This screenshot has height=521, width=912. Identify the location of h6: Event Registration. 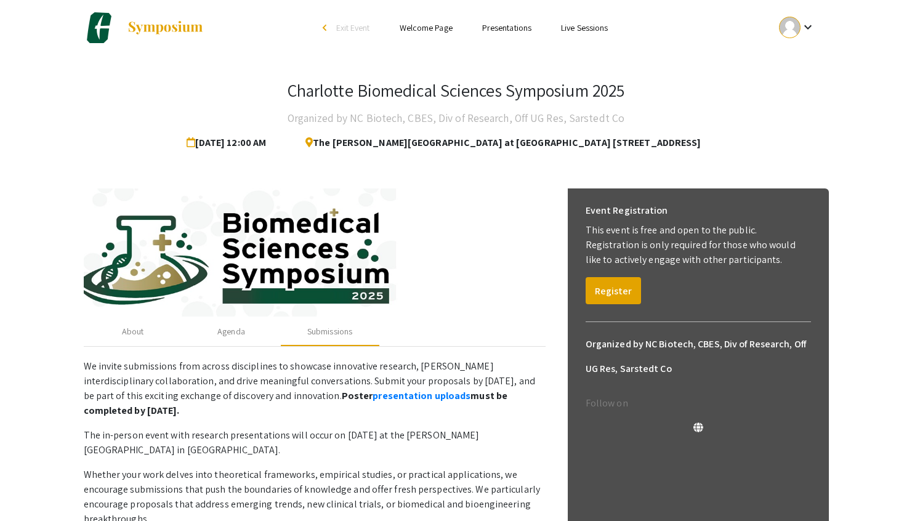
(627, 211).